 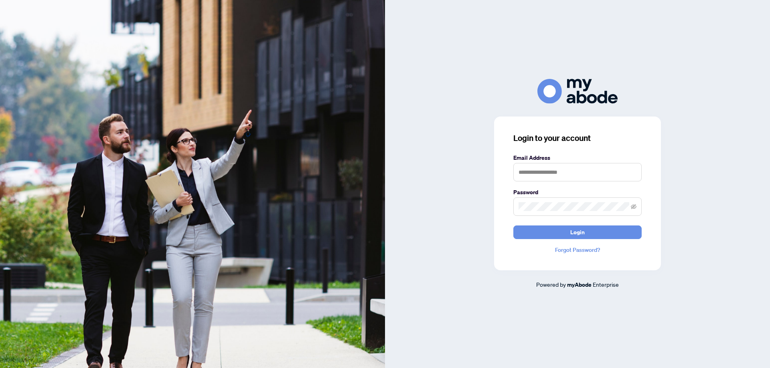 What do you see at coordinates (634, 207) in the screenshot?
I see `span: eye-invisible` at bounding box center [634, 207].